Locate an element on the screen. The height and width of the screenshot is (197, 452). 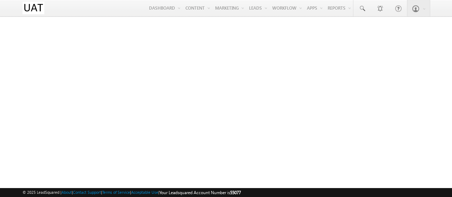
img: Custom Logo is located at coordinates (33, 8).